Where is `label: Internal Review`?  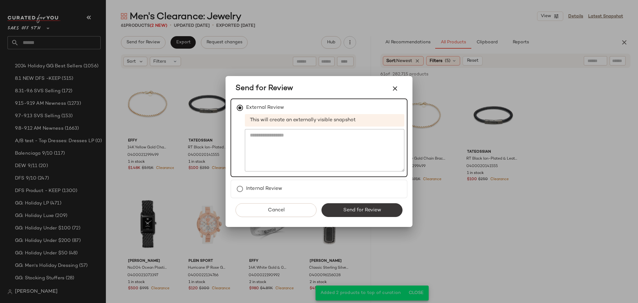 label: Internal Review is located at coordinates (264, 189).